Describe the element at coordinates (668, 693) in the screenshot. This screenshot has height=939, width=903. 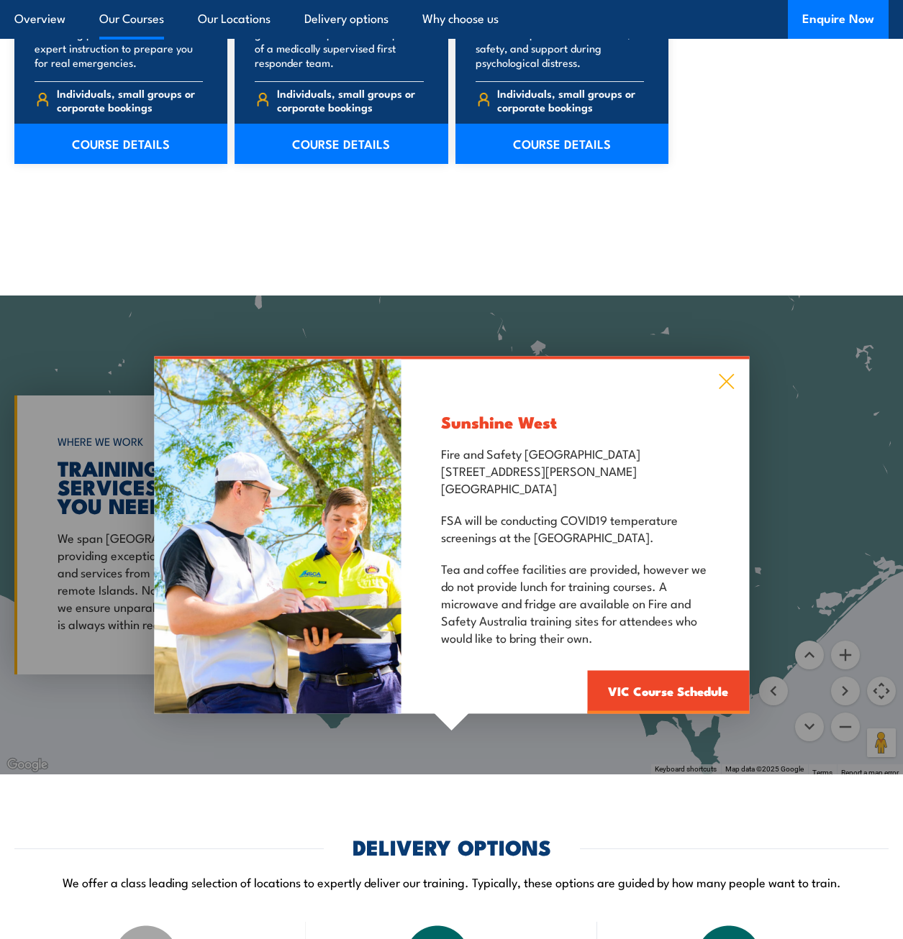
I see `a: VIC Course Schedule` at that location.